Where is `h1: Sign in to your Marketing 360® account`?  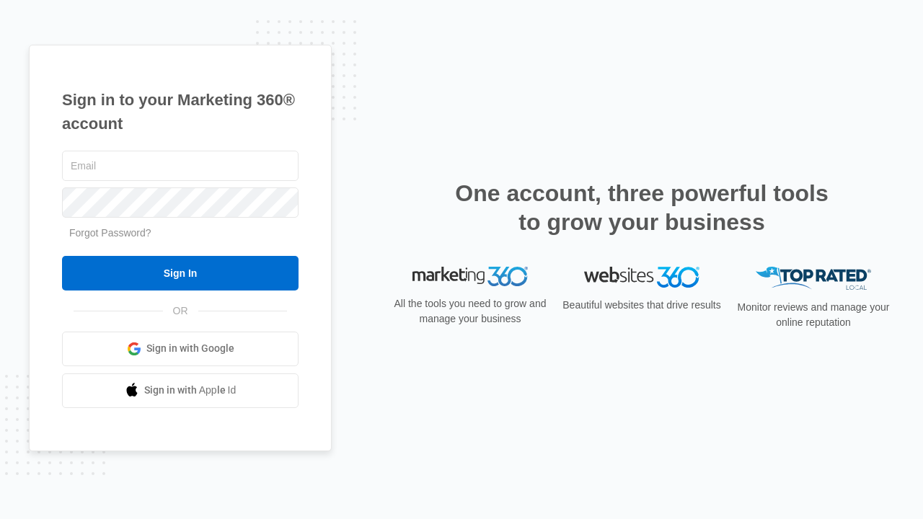 h1: Sign in to your Marketing 360® account is located at coordinates (180, 112).